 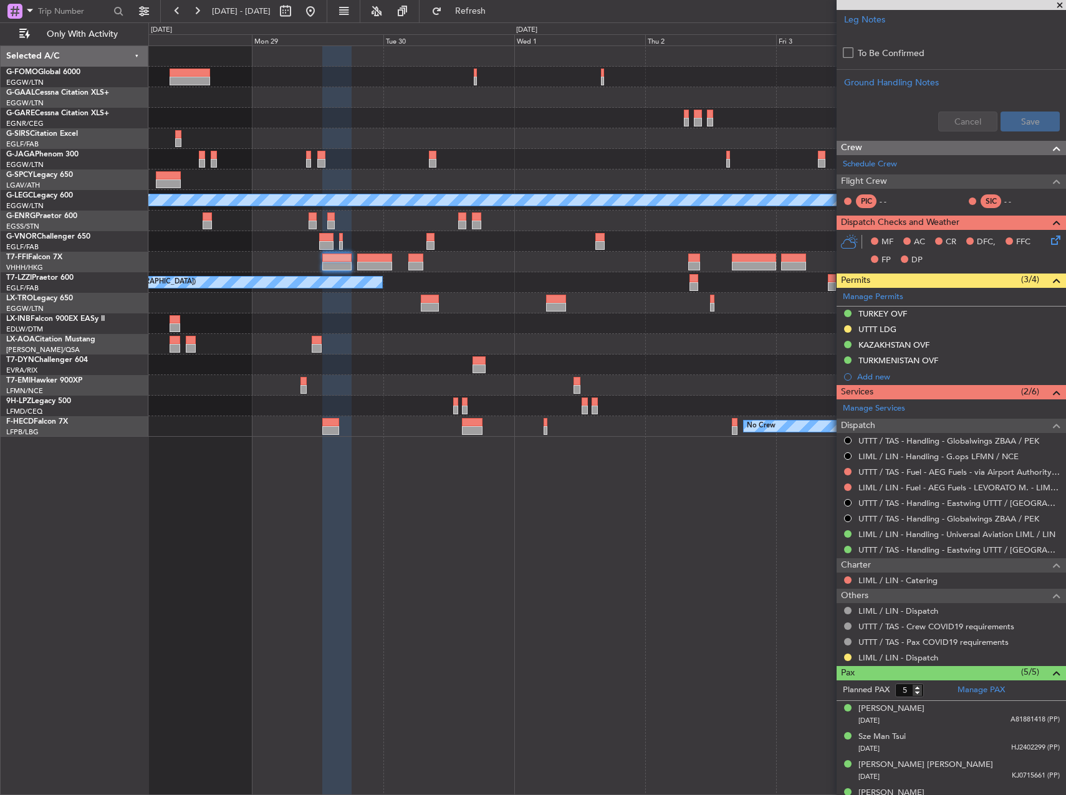 What do you see at coordinates (25, 123) in the screenshot?
I see `a: EGNR/CEG` at bounding box center [25, 123].